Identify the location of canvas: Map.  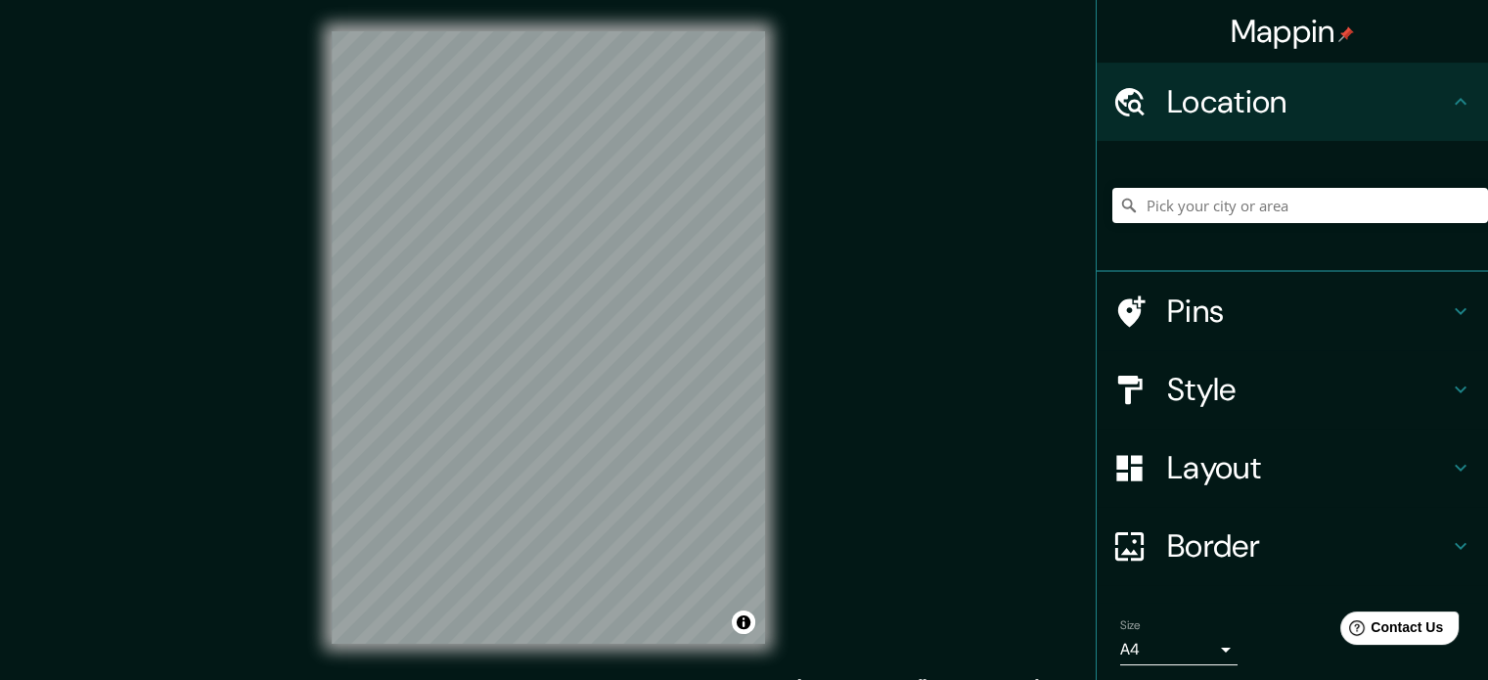
(548, 337).